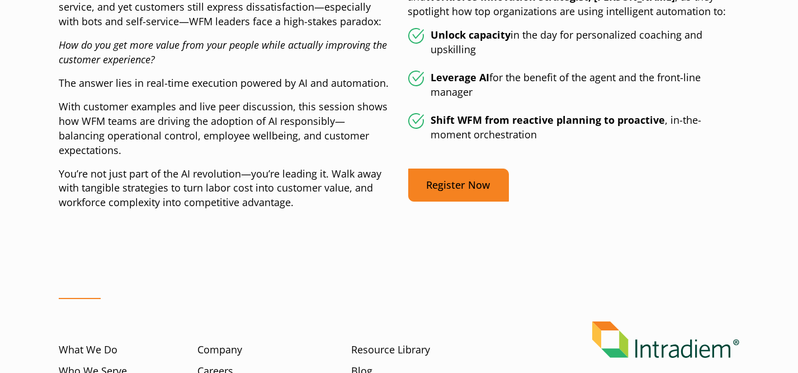 This screenshot has width=798, height=373. I want to click on strong: Leverage AI, so click(460, 77).